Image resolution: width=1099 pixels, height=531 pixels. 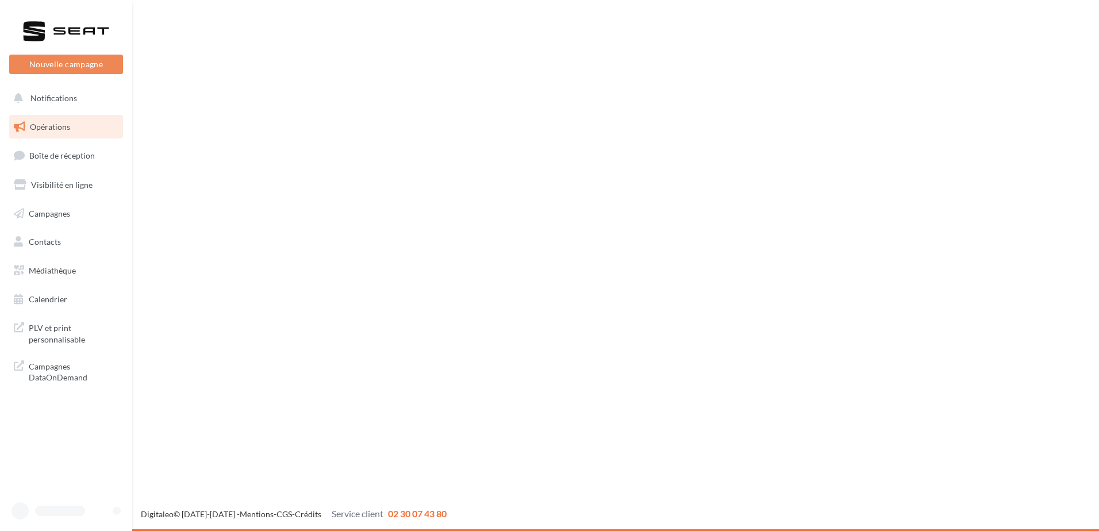 I want to click on button: Notifications, so click(x=64, y=98).